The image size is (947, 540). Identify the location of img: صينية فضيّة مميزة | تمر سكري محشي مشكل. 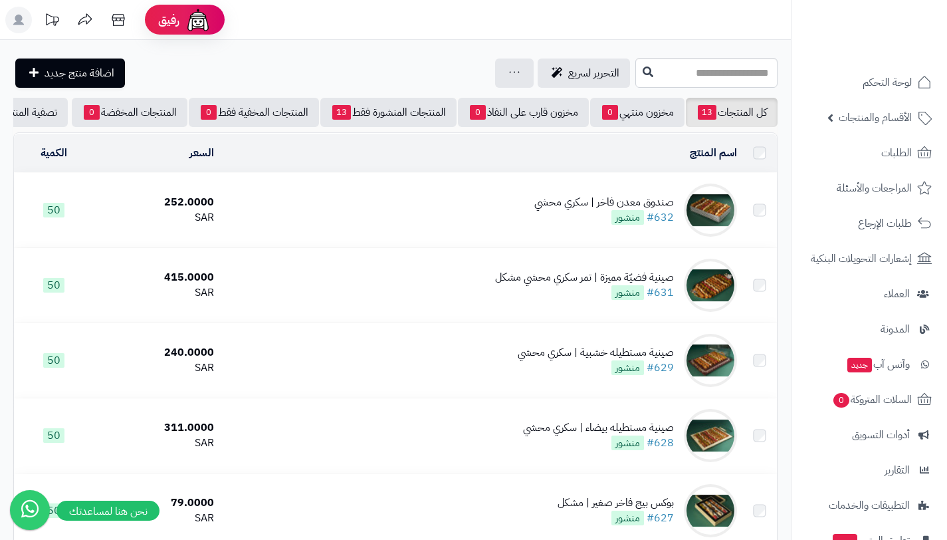
(711, 285).